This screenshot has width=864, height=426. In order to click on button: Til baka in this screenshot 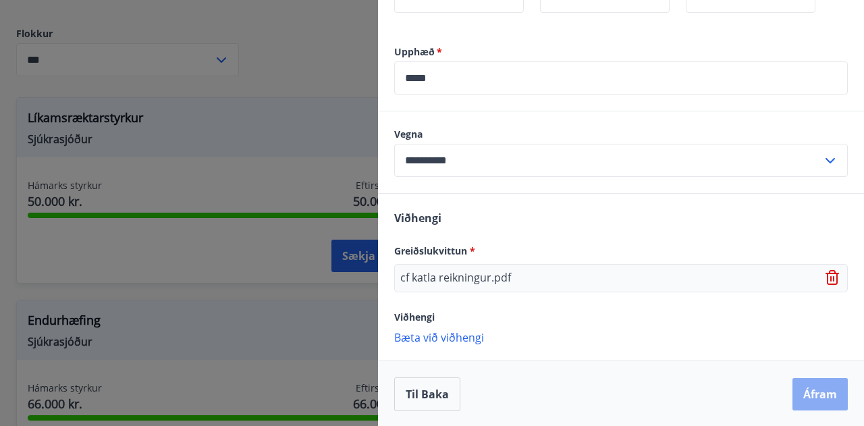, I will do `click(427, 394)`.